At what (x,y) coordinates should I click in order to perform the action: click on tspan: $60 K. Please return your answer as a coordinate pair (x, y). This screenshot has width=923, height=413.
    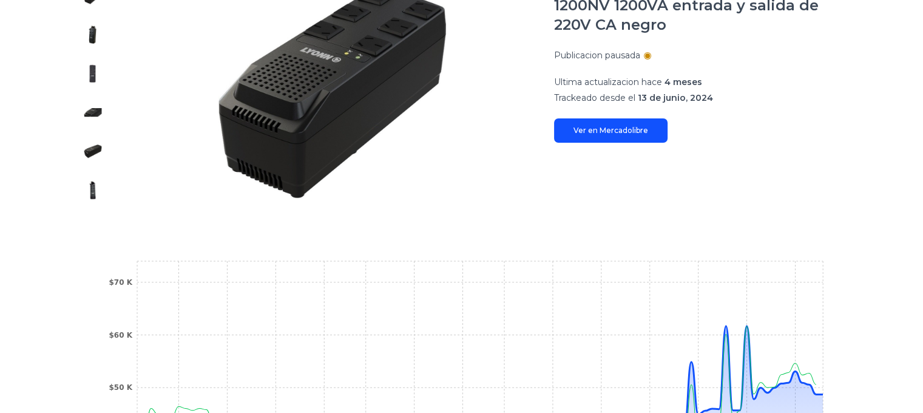
    Looking at the image, I should click on (120, 335).